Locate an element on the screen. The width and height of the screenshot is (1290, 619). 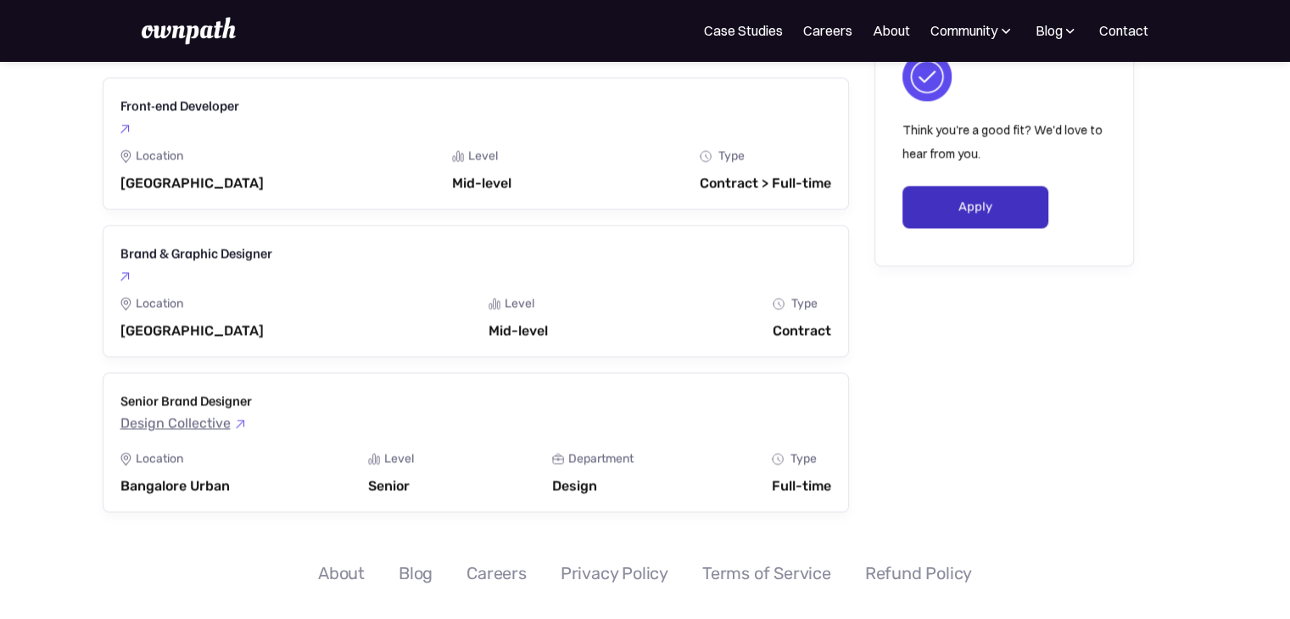
div: Contract is located at coordinates (802, 331).